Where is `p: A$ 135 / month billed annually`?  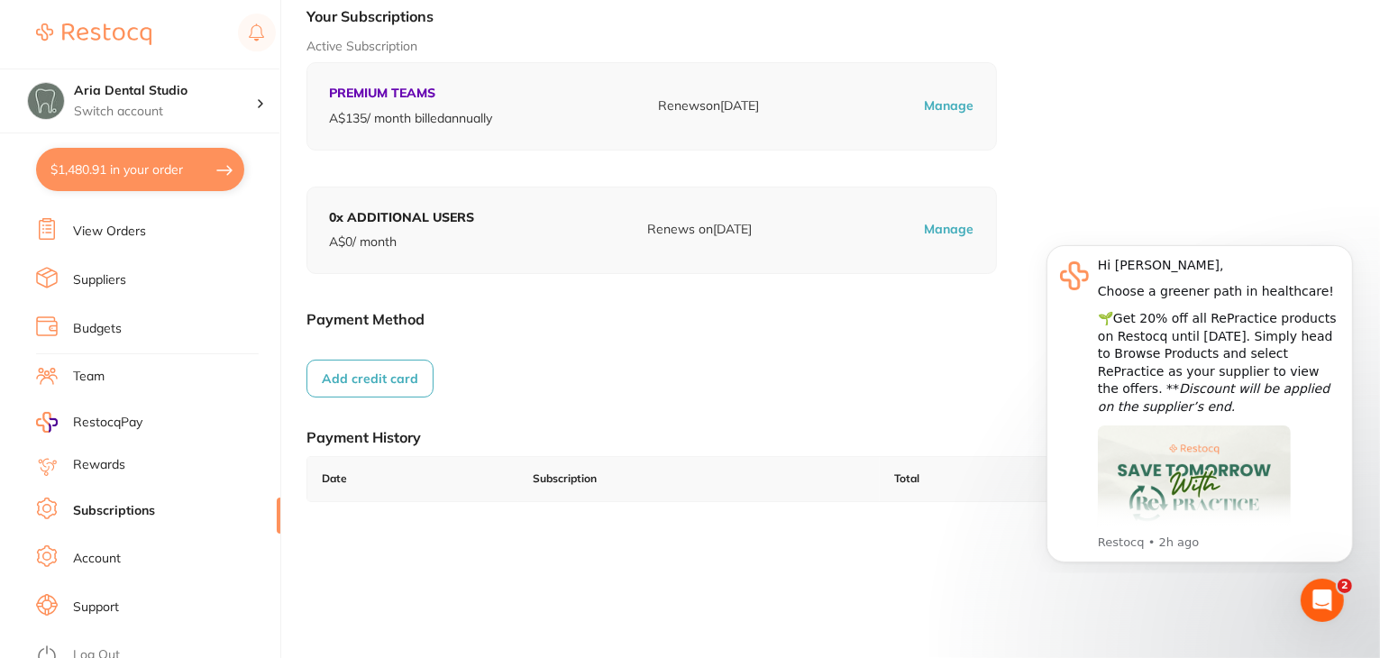 p: A$ 135 / month billed annually is located at coordinates (410, 119).